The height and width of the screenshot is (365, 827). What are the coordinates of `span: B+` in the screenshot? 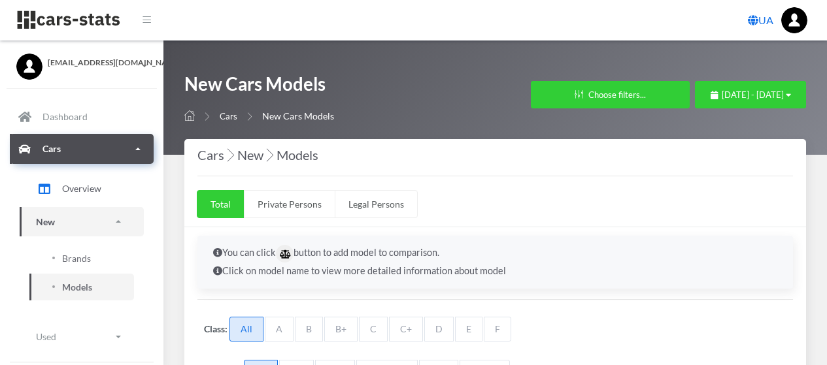 It's located at (341, 329).